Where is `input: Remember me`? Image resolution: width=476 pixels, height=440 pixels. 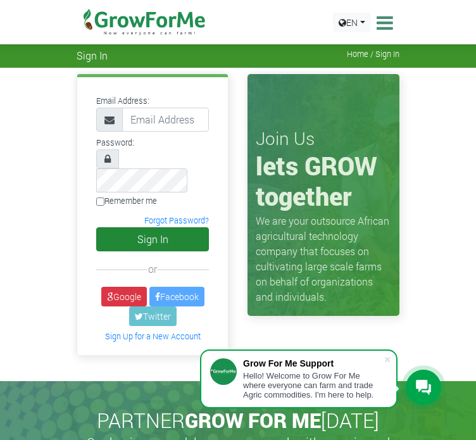 input: Remember me is located at coordinates (100, 201).